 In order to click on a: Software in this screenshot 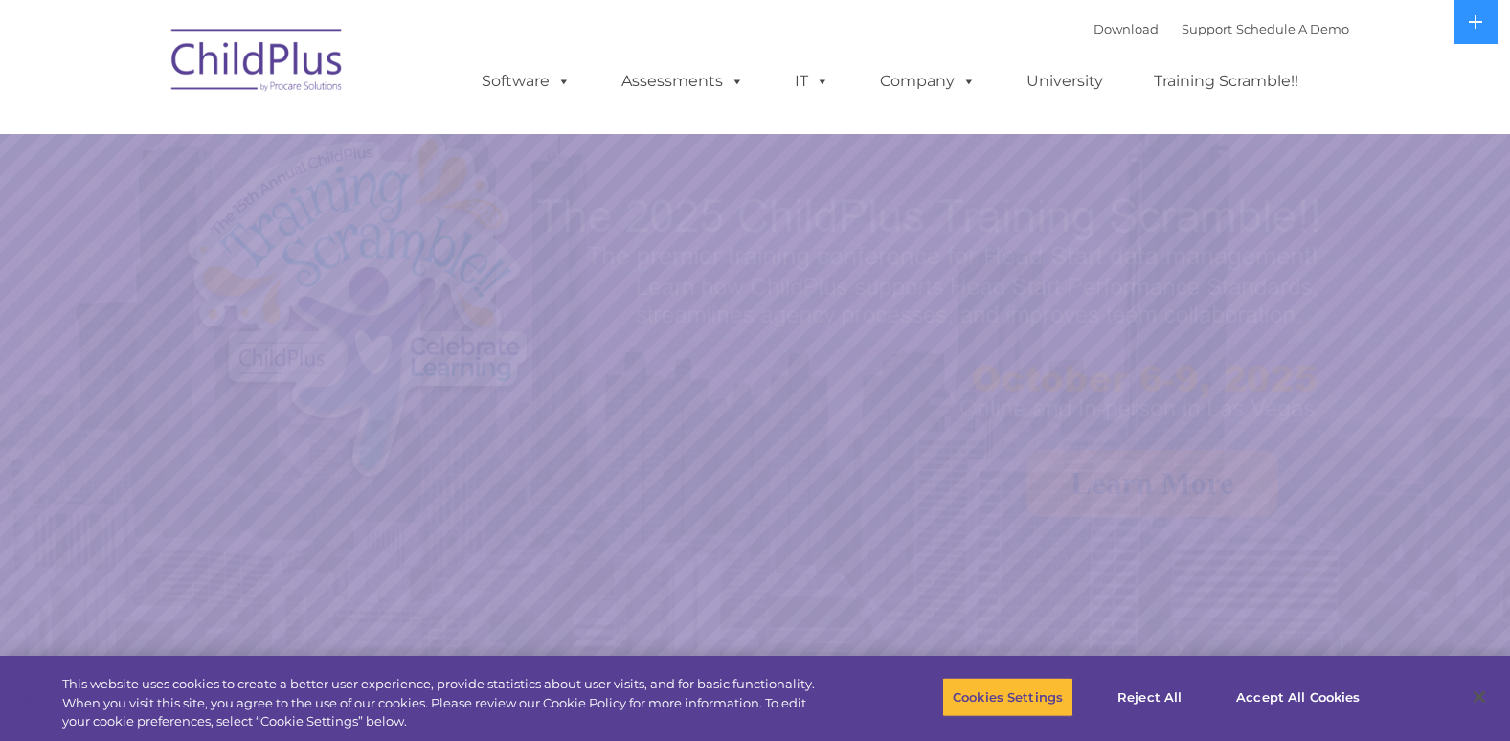, I will do `click(526, 81)`.